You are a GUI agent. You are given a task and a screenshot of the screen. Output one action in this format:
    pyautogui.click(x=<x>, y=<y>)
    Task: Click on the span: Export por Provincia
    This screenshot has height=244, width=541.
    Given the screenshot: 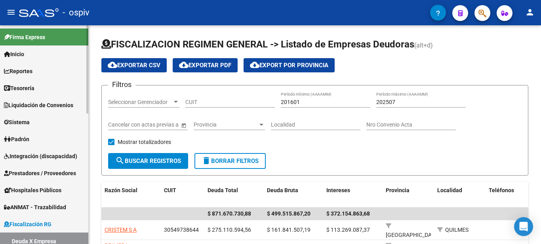 What is the action you would take?
    pyautogui.click(x=289, y=65)
    